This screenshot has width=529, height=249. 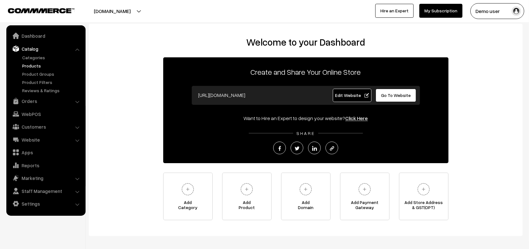 I want to click on a: My Subscription, so click(x=441, y=11).